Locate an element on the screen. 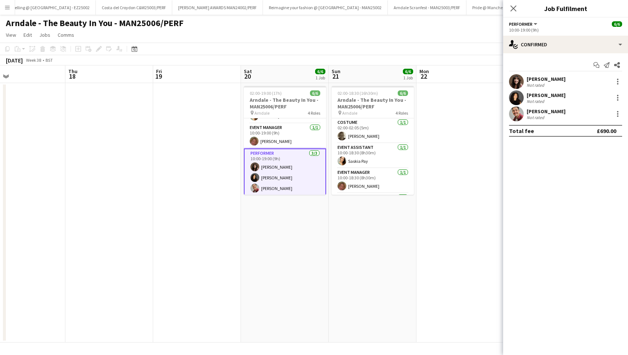  span: Jobs is located at coordinates (45, 35).